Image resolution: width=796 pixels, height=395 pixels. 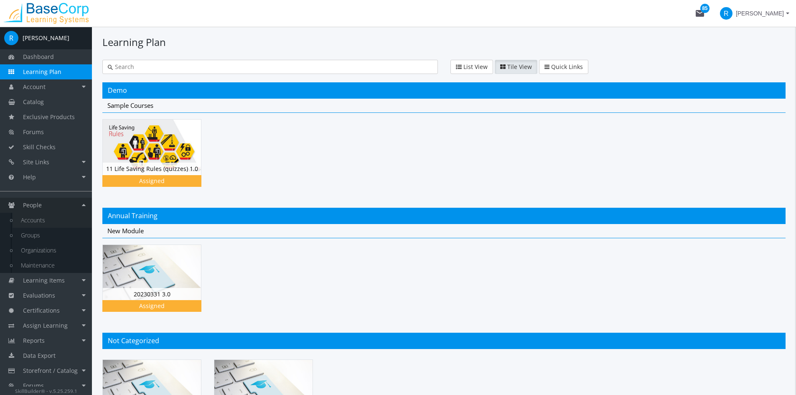 What do you see at coordinates (41, 310) in the screenshot?
I see `span: Certifications` at bounding box center [41, 310].